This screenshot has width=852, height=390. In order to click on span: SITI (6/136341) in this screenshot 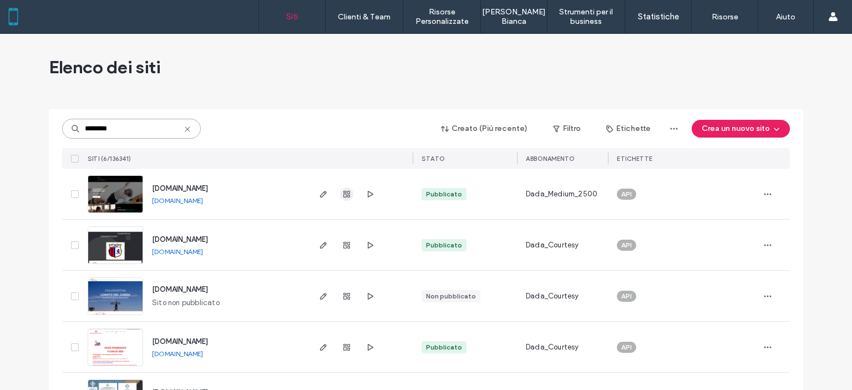, I will do `click(109, 159)`.